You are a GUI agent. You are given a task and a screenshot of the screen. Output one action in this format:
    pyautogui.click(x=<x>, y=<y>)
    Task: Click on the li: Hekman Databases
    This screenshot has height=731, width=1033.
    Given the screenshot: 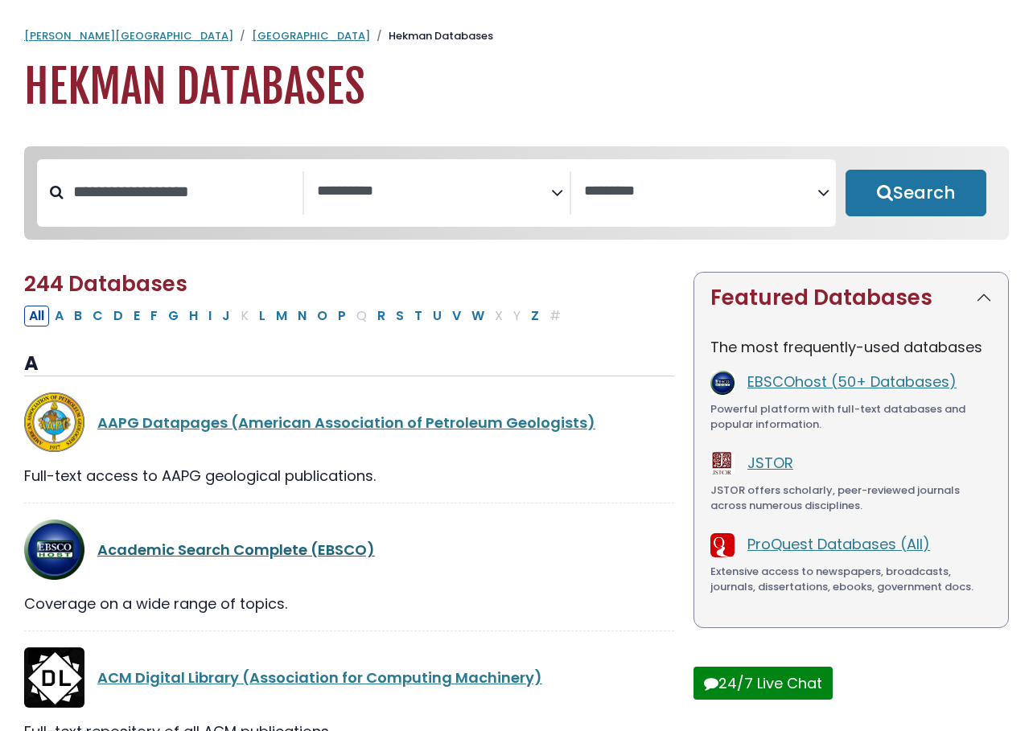 What is the action you would take?
    pyautogui.click(x=431, y=36)
    